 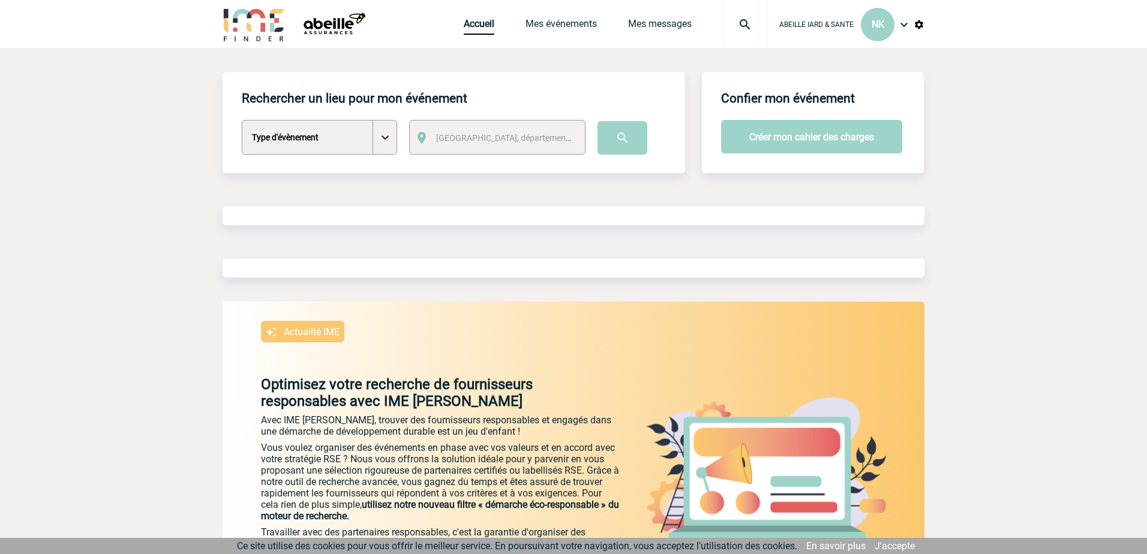 I want to click on span: NK, so click(x=877, y=24).